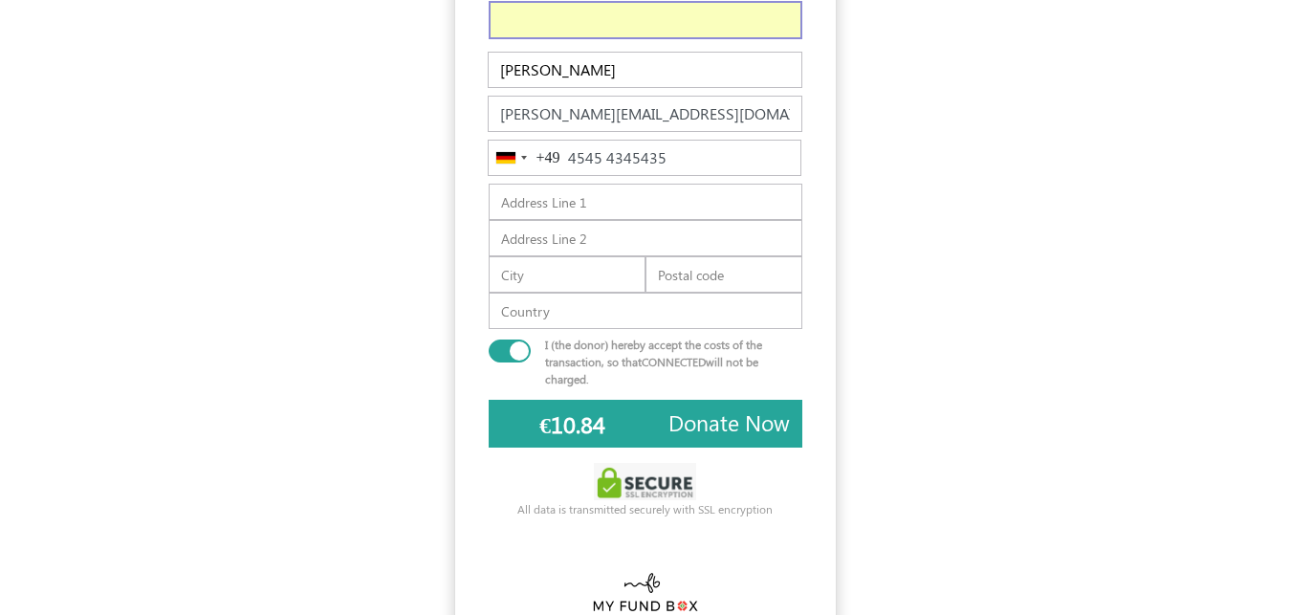  I want to click on span: CONNECTED, so click(673, 362).